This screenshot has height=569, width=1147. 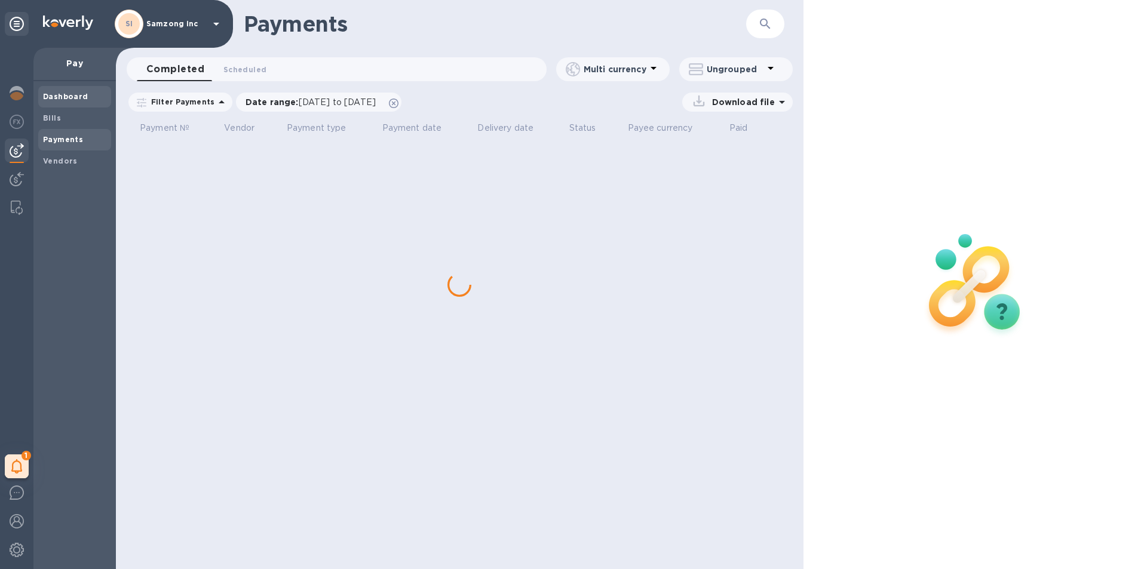 I want to click on b: Dashboard, so click(x=66, y=96).